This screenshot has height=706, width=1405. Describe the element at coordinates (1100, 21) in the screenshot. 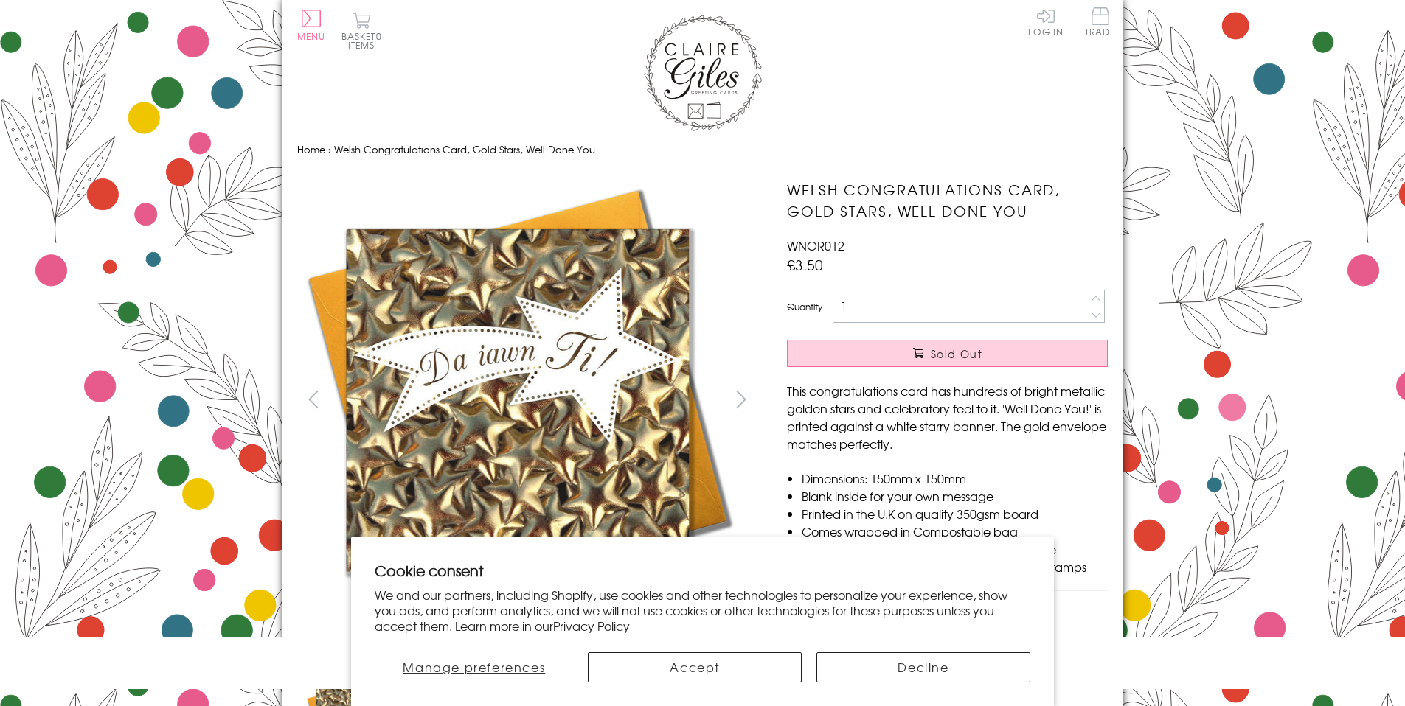

I see `span: Trade` at that location.